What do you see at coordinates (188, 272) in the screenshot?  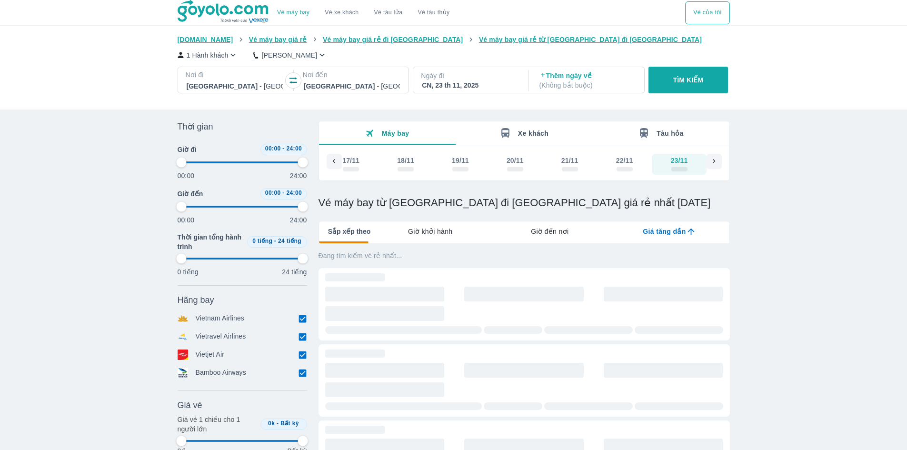 I see `p: 0 tiếng` at bounding box center [188, 272].